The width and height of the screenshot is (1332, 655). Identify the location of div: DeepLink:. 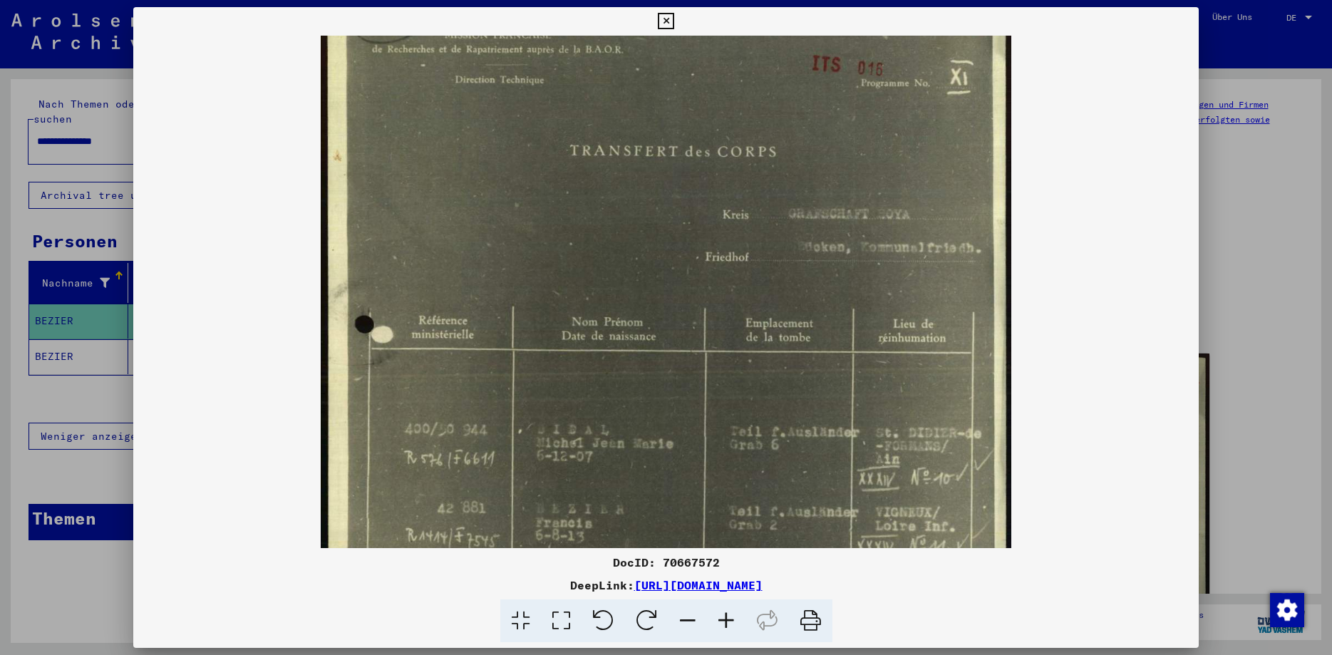
(665, 585).